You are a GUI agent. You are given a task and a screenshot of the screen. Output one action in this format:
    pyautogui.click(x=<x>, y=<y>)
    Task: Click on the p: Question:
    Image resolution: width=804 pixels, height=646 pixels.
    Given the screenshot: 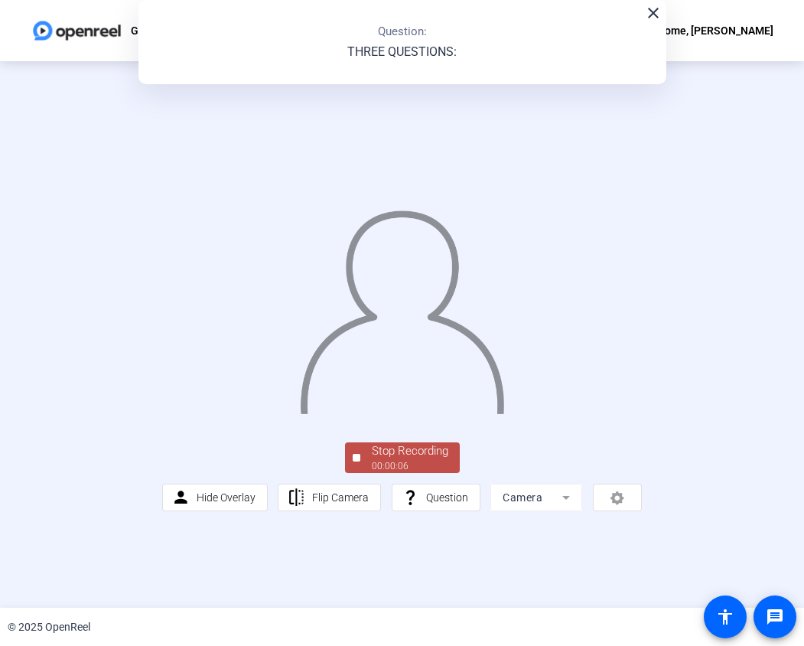 What is the action you would take?
    pyautogui.click(x=403, y=31)
    